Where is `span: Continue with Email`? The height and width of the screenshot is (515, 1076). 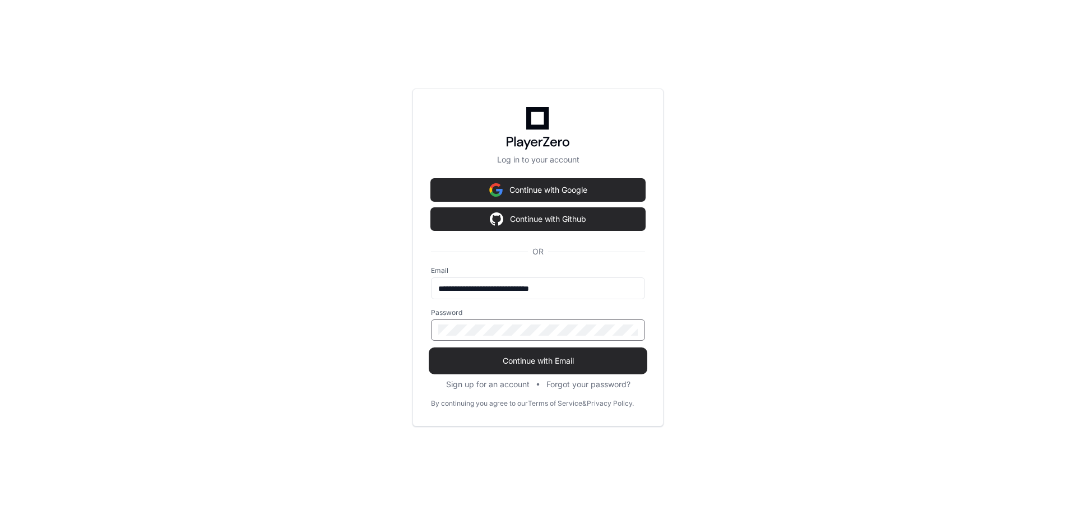 span: Continue with Email is located at coordinates (538, 361).